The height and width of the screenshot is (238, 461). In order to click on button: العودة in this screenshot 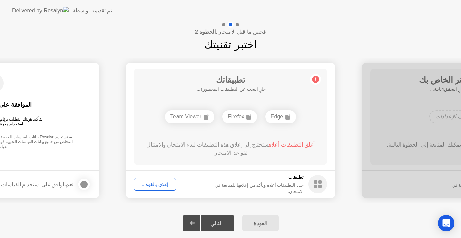, I will do `click(261, 223)`.